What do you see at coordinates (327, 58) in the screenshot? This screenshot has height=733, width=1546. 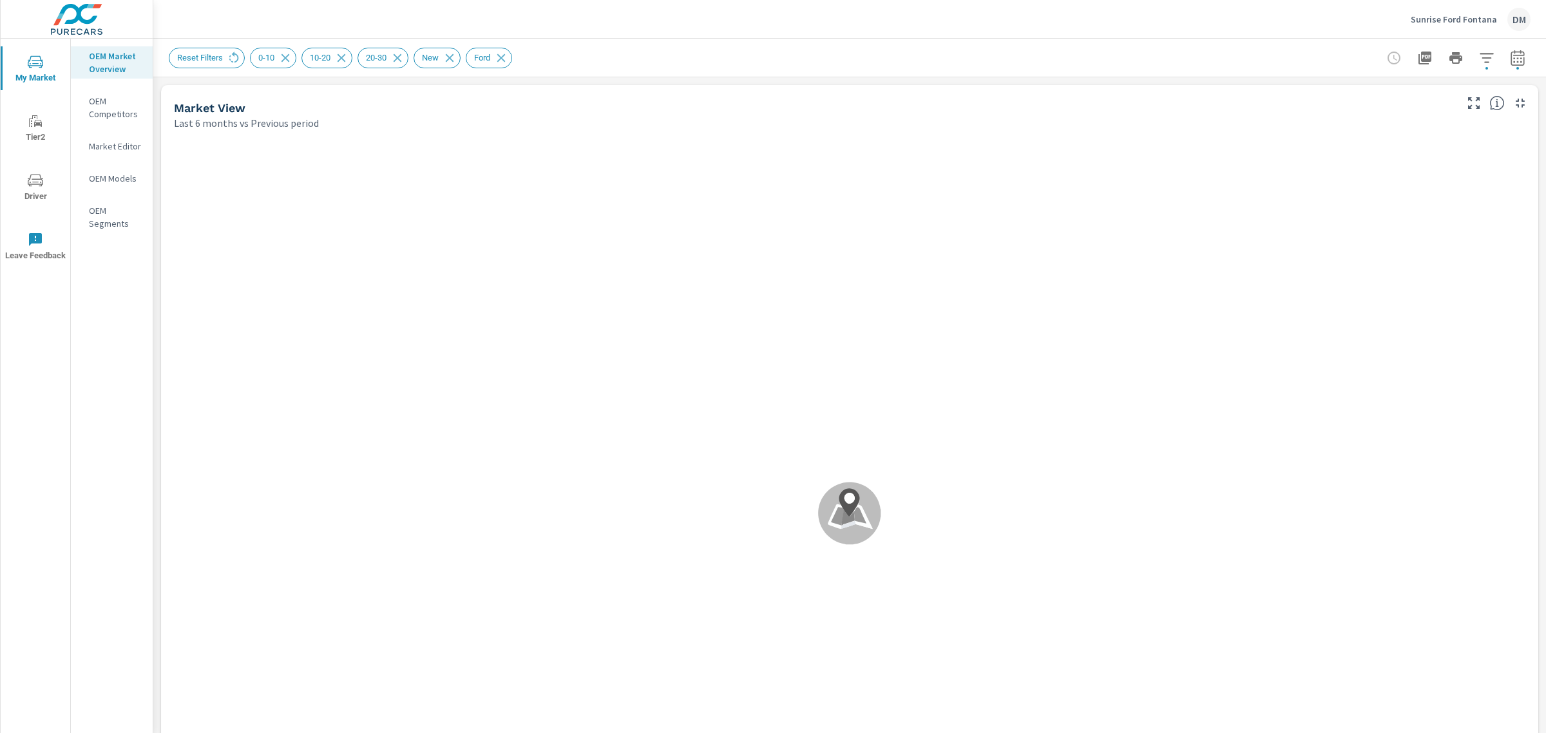 I see `div: 10-20` at bounding box center [327, 58].